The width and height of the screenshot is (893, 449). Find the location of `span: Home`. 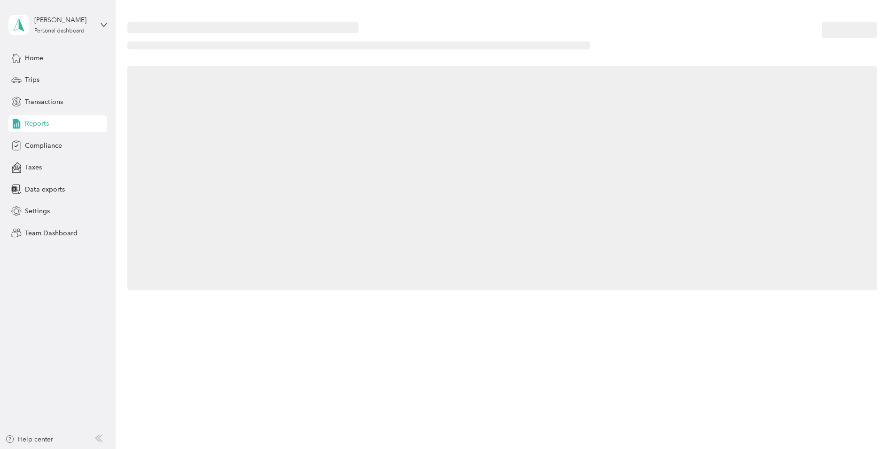

span: Home is located at coordinates (34, 58).